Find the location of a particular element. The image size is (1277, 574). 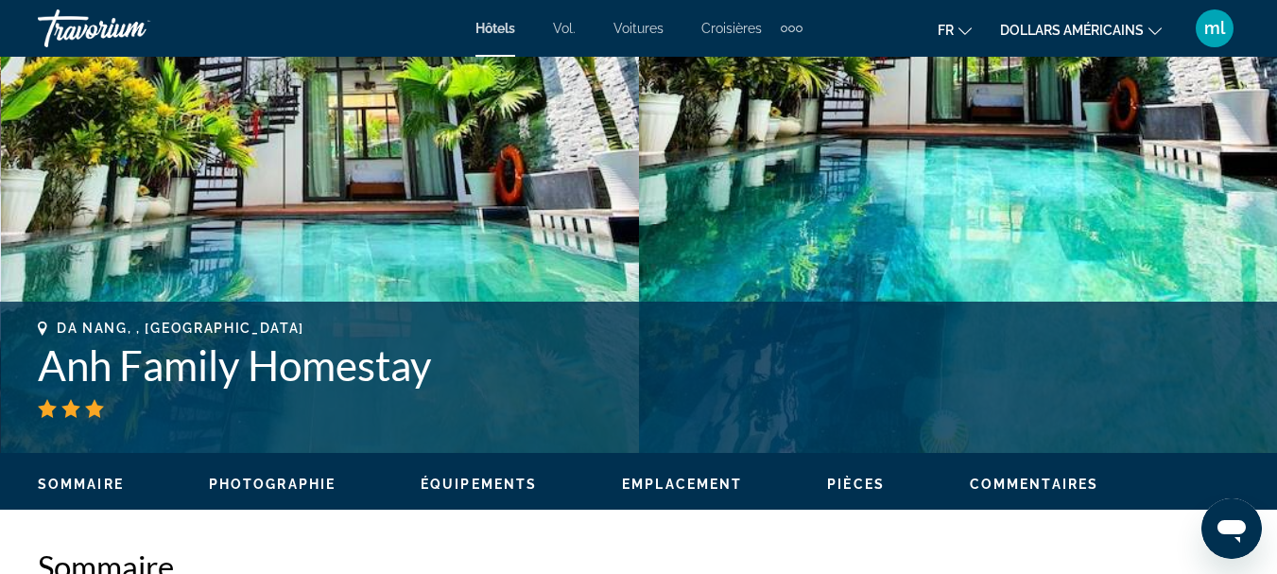

span: Emplacement is located at coordinates (681, 484).